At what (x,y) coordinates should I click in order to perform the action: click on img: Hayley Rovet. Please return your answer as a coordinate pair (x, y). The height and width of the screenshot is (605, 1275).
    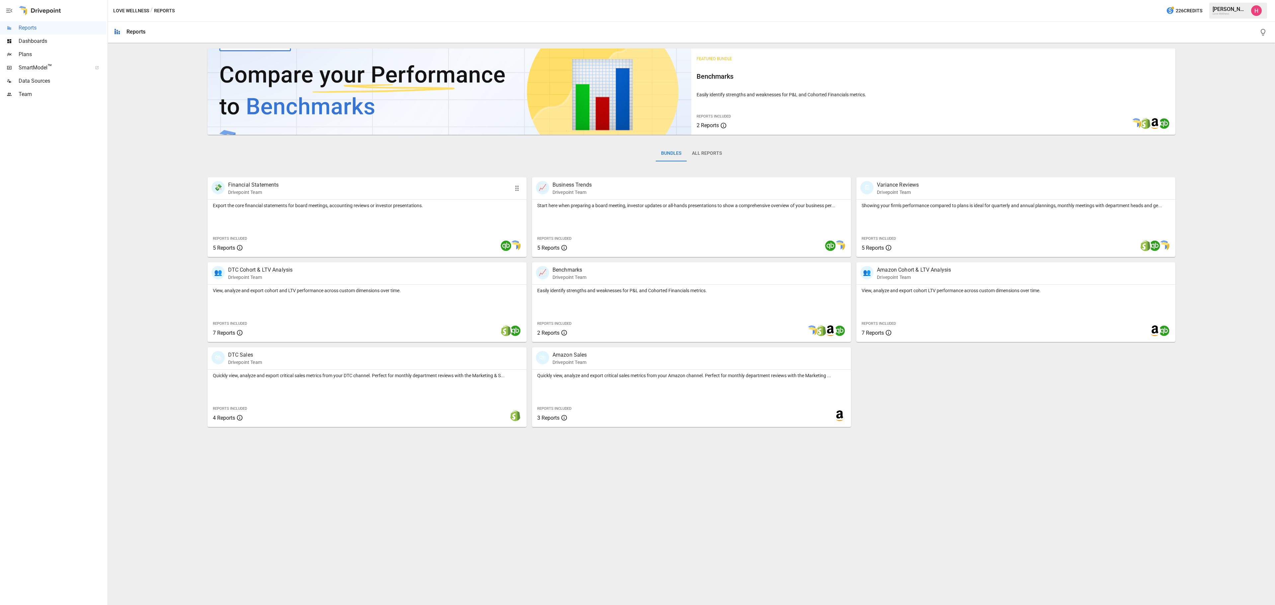
    Looking at the image, I should click on (1257, 11).